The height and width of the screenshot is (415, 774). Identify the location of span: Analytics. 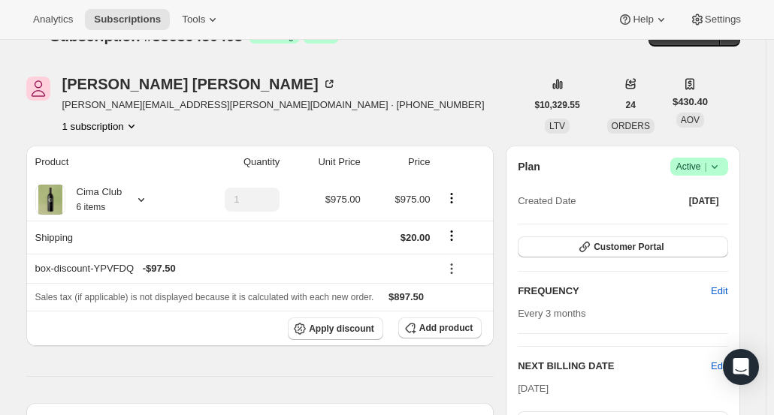
(53, 20).